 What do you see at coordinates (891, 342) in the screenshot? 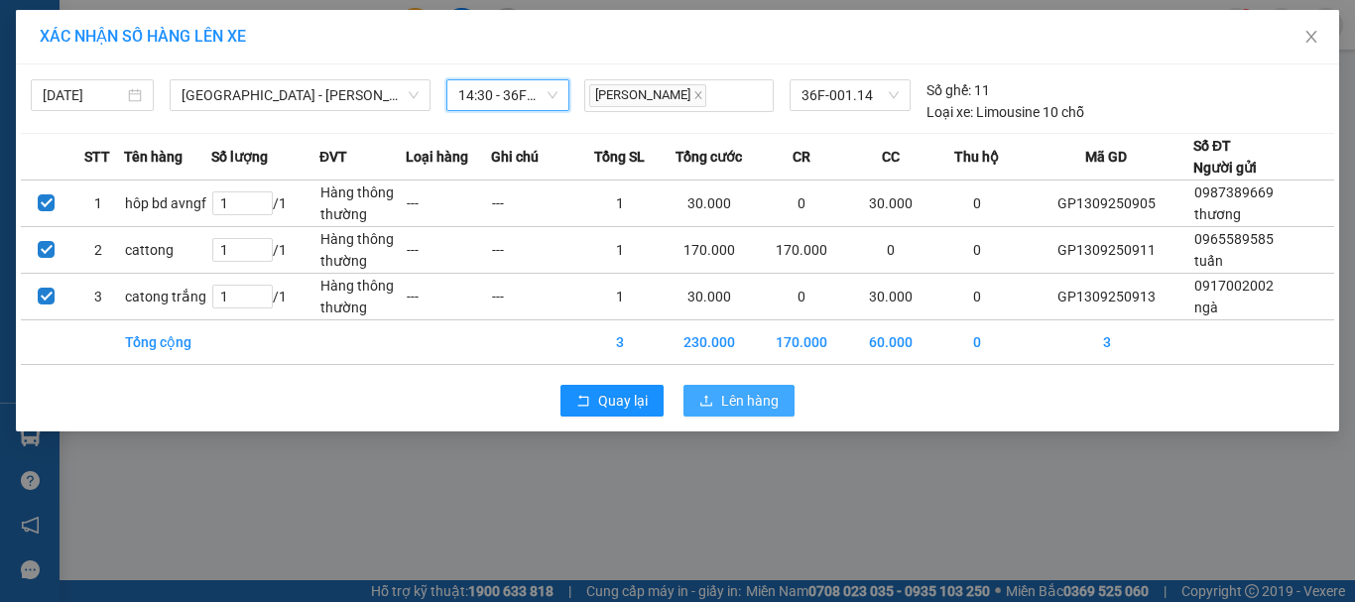
I see `td: 60.000` at bounding box center [891, 342].